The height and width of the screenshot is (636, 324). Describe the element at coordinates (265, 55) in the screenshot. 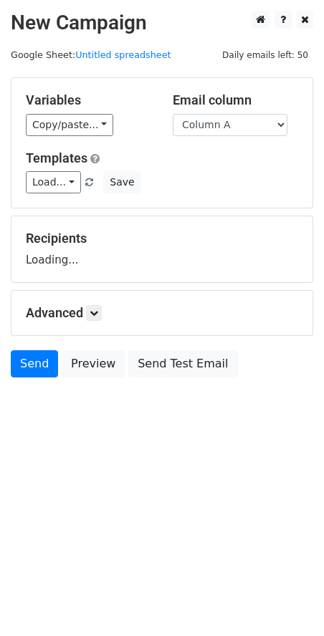

I see `span: Daily emails left: 50` at that location.